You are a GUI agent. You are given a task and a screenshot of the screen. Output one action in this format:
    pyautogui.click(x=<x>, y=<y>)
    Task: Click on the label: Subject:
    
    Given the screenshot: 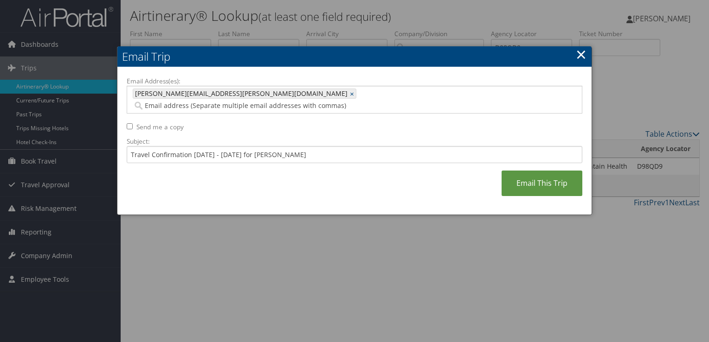 What is the action you would take?
    pyautogui.click(x=354, y=141)
    